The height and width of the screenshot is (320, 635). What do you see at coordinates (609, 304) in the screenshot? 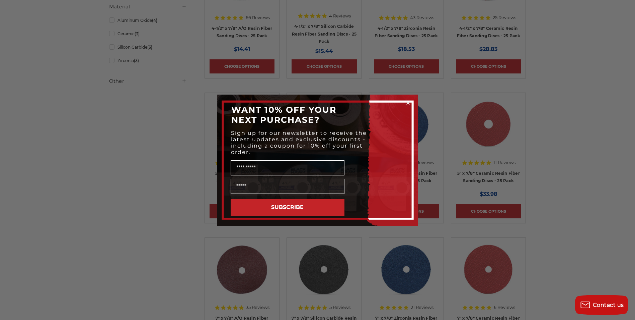
I see `span: Contact us` at bounding box center [609, 304].